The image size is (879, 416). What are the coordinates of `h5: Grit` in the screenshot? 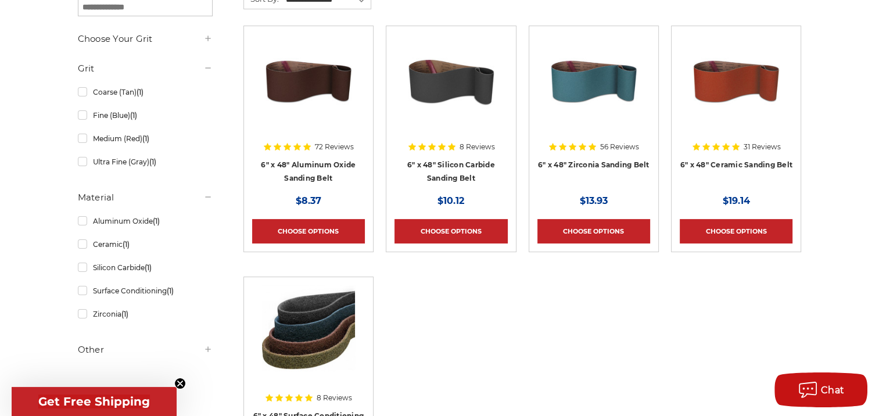 It's located at (145, 69).